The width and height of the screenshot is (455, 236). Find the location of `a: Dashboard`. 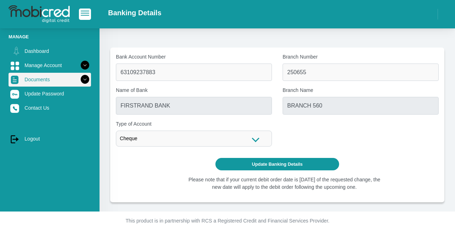

a: Dashboard is located at coordinates (50, 51).